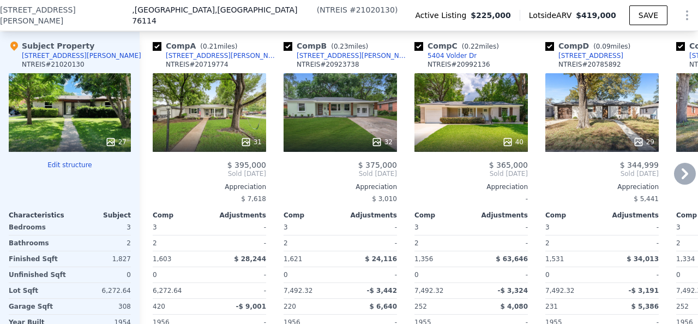 The width and height of the screenshot is (698, 324). What do you see at coordinates (645, 306) in the screenshot?
I see `span: $ 5,386` at bounding box center [645, 306].